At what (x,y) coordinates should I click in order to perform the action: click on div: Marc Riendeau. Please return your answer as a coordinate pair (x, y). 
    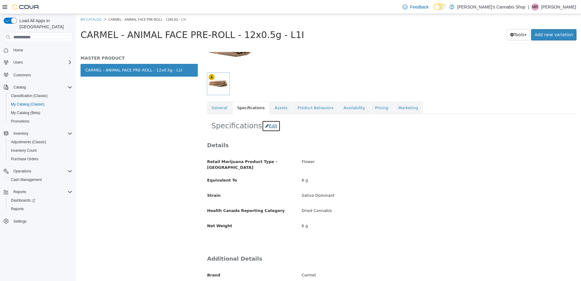
    Looking at the image, I should click on (536, 7).